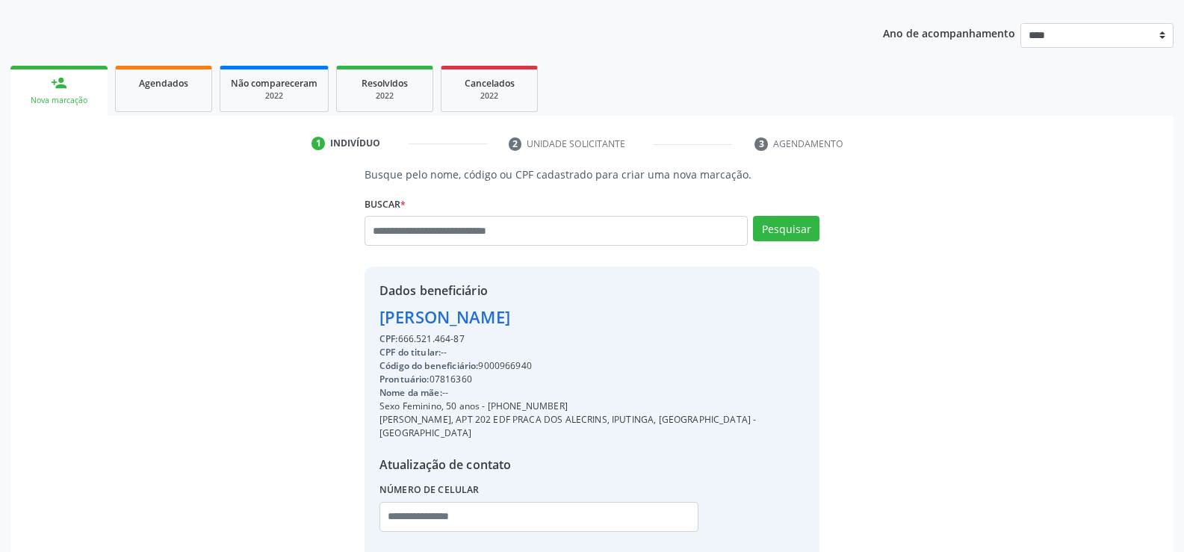  What do you see at coordinates (489, 83) in the screenshot?
I see `span: Cancelados` at bounding box center [489, 83].